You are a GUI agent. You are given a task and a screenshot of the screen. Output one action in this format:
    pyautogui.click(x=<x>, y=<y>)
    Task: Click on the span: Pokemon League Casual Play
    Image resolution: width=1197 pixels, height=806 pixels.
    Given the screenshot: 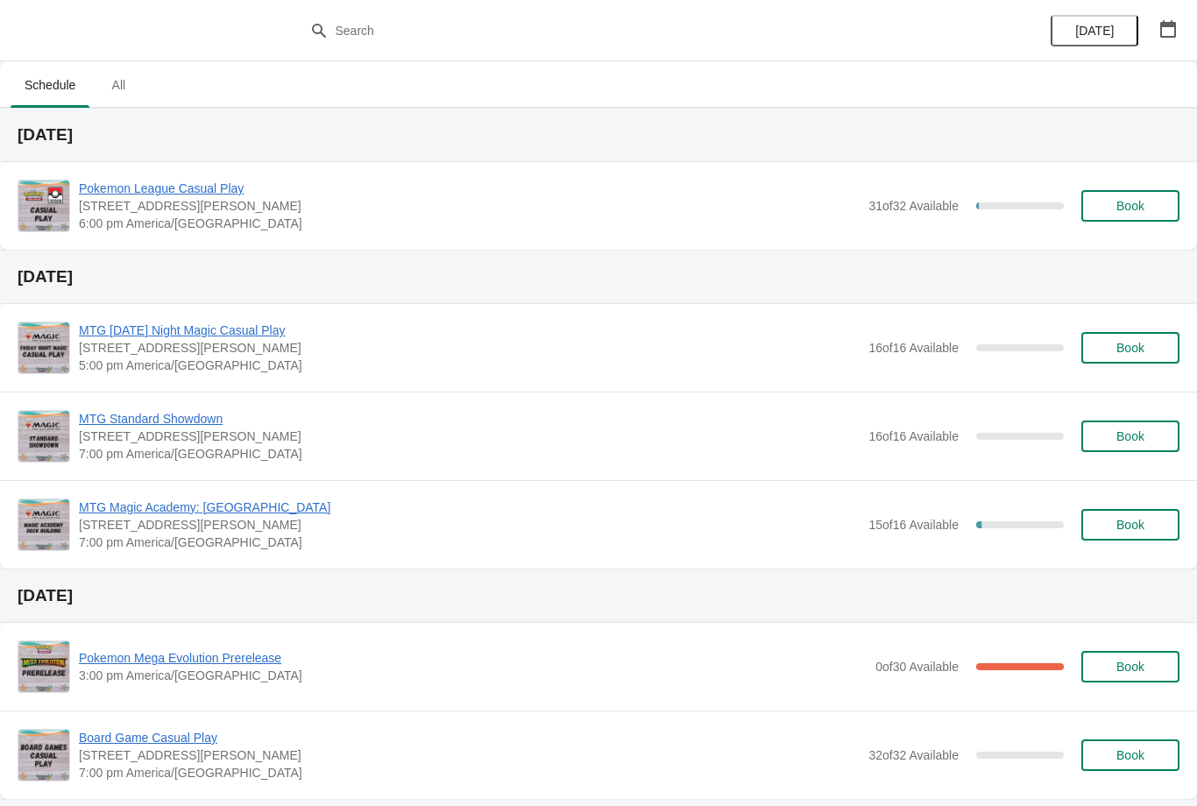 What is the action you would take?
    pyautogui.click(x=469, y=188)
    